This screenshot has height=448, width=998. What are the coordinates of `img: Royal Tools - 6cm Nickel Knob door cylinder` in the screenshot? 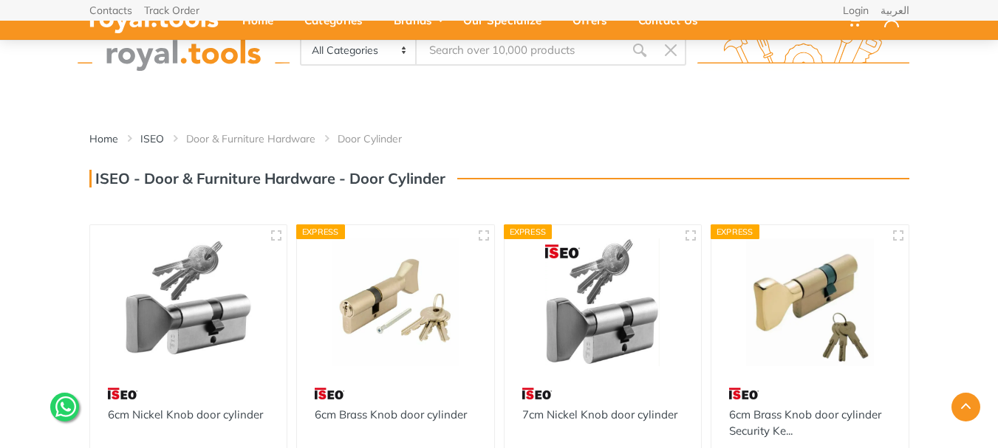 It's located at (188, 302).